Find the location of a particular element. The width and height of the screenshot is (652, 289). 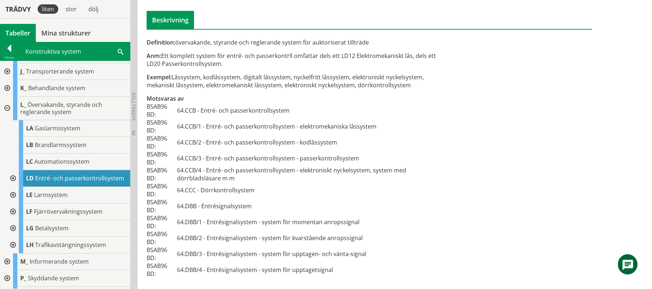

span: Automationssystem is located at coordinates (62, 161).